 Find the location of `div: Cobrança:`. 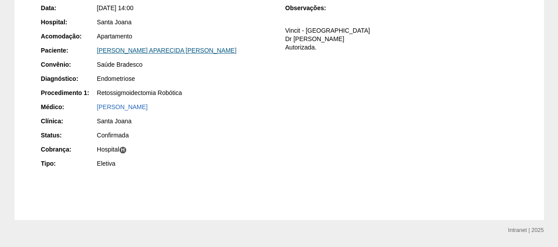

div: Cobrança: is located at coordinates (68, 149).